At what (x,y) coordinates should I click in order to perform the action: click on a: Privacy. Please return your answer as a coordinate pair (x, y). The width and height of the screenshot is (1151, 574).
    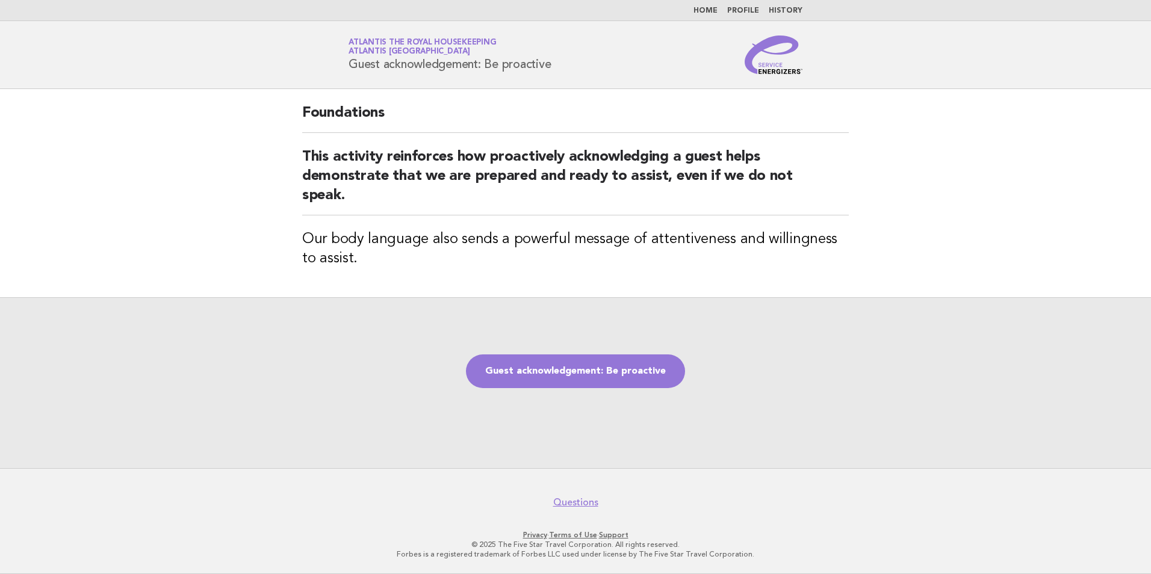
    Looking at the image, I should click on (535, 535).